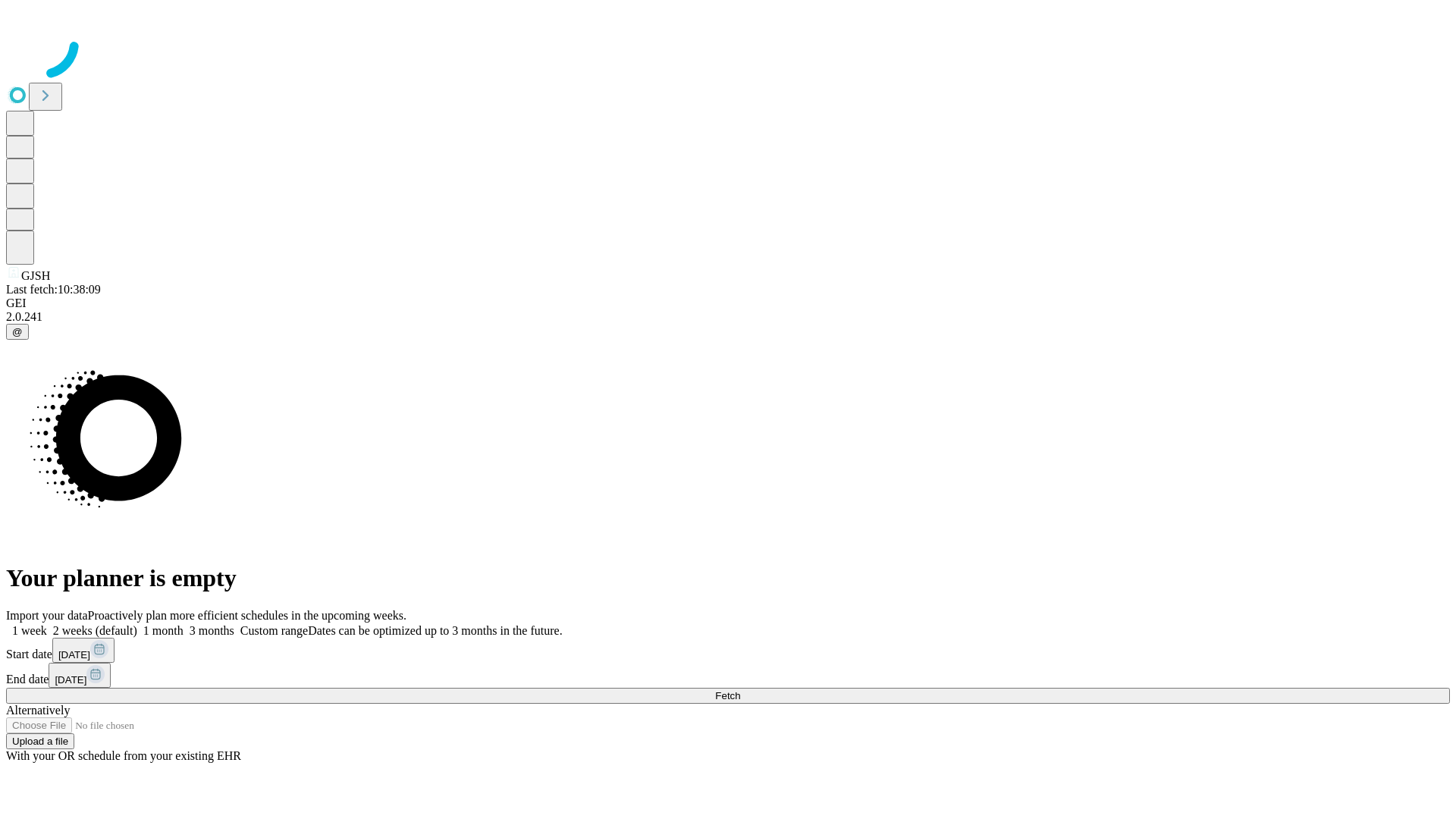  Describe the element at coordinates (36, 276) in the screenshot. I see `span: GJSH` at that location.